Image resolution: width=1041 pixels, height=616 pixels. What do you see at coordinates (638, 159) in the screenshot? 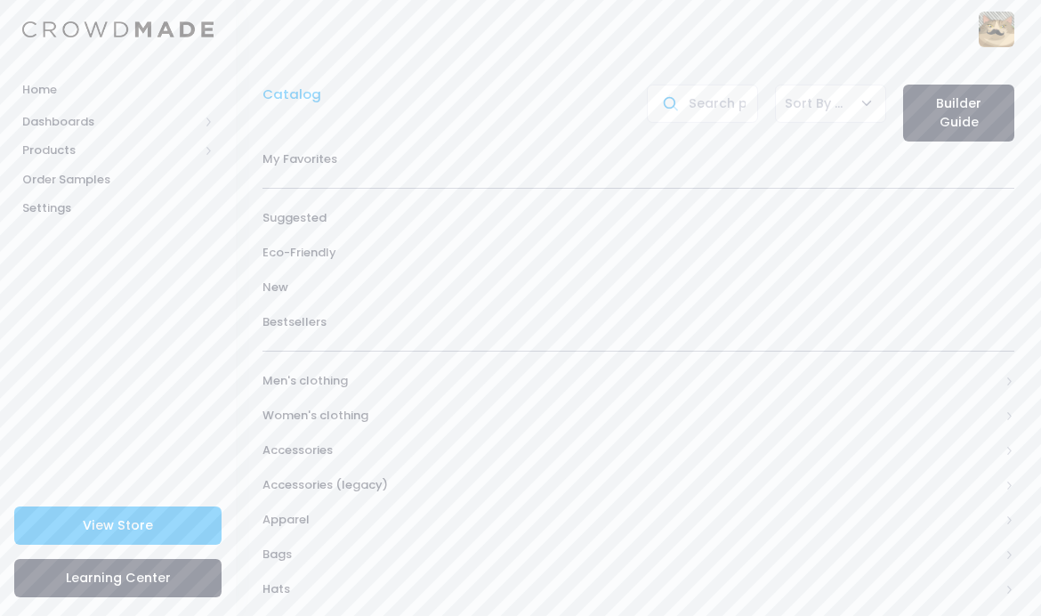
I see `span: My Favorites` at bounding box center [638, 159].